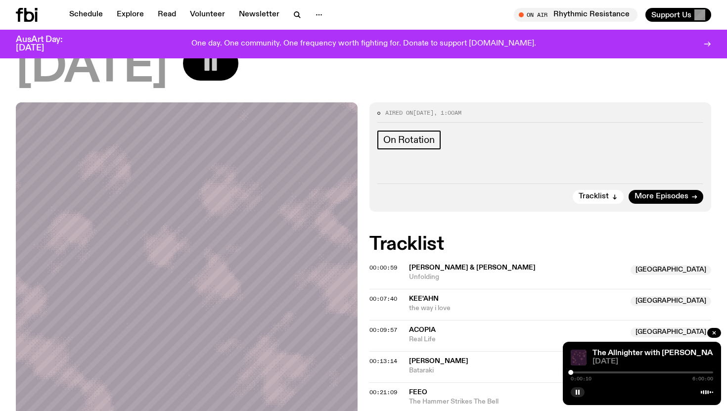 Image resolution: width=727 pixels, height=411 pixels. Describe the element at coordinates (383, 330) in the screenshot. I see `span: 00:09:57` at that location.